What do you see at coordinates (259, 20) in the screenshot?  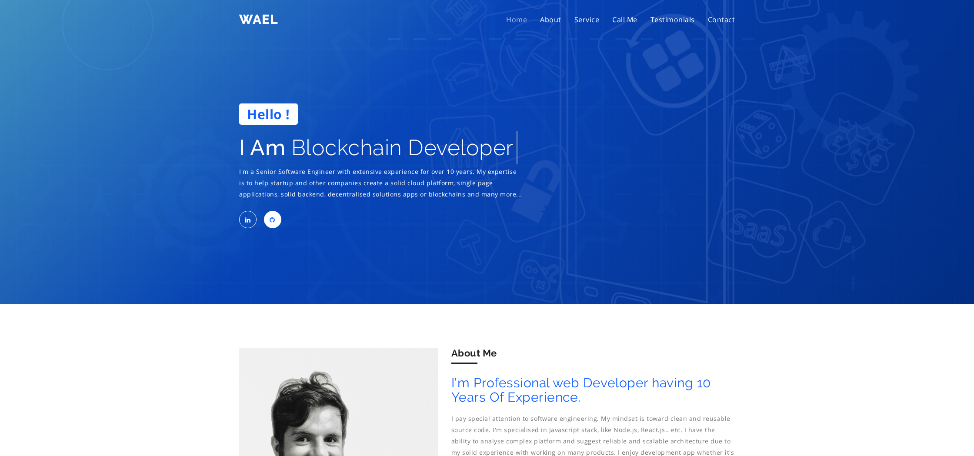 I see `p: Wael` at bounding box center [259, 20].